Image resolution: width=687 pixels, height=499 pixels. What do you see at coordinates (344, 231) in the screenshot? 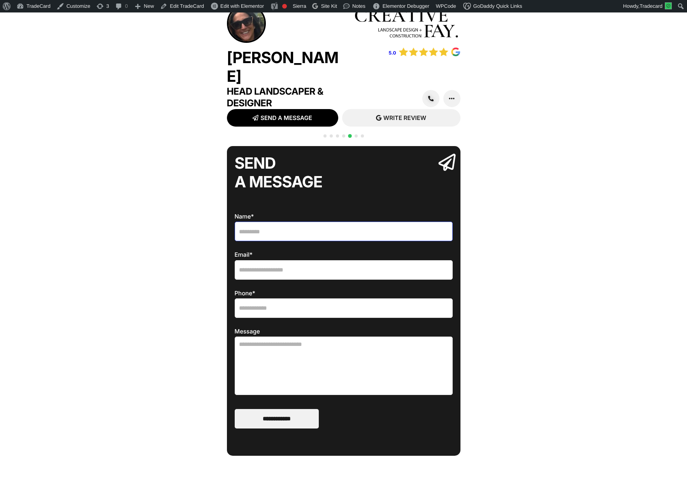
I see `input: Name*` at bounding box center [344, 231].